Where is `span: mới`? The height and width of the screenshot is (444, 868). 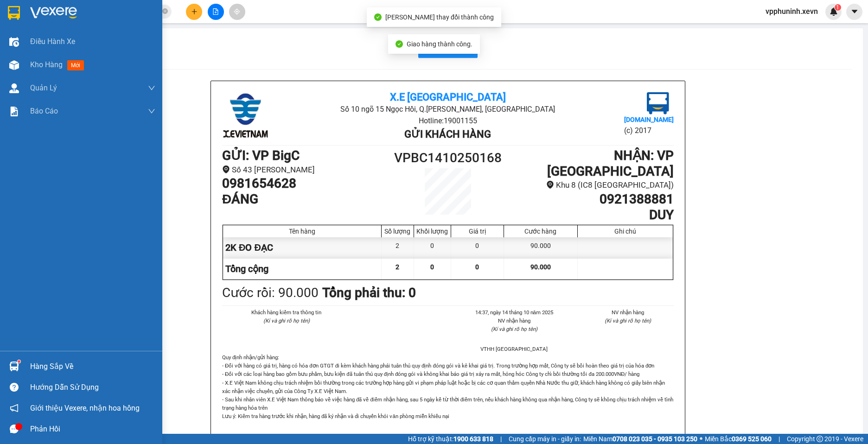
span: mới is located at coordinates (76, 65).